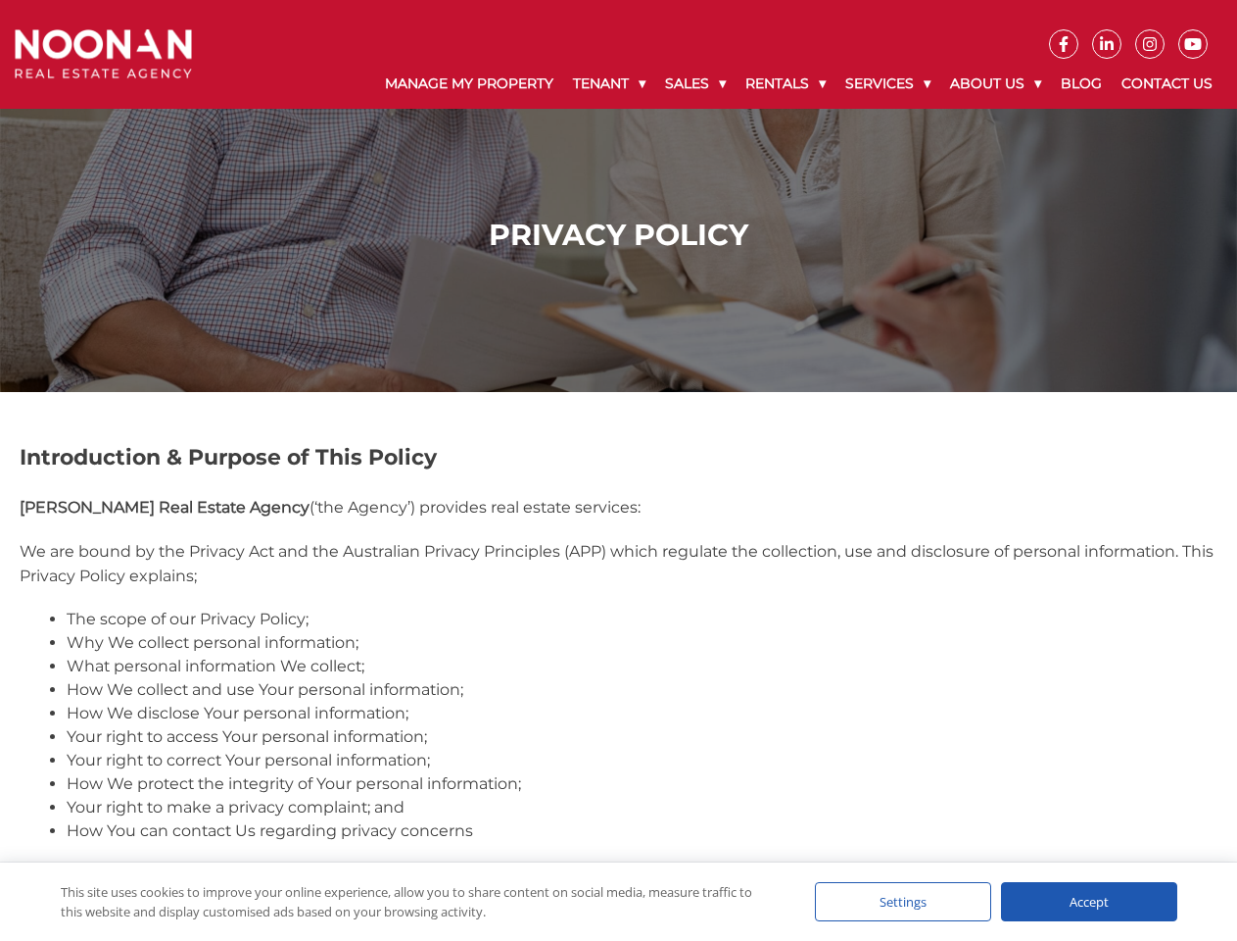 This screenshot has width=1237, height=941. I want to click on li: How We protect the integrity of Your personal information;, so click(642, 784).